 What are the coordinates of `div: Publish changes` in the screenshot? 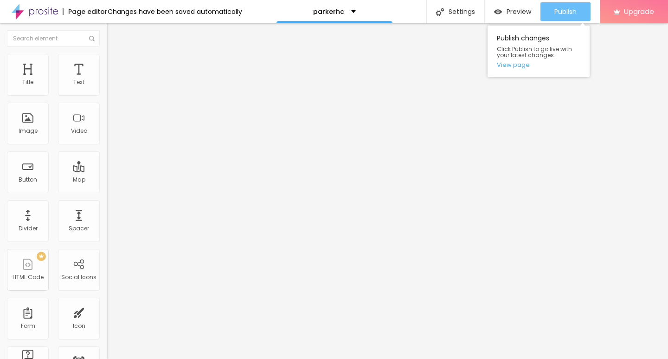 It's located at (539, 51).